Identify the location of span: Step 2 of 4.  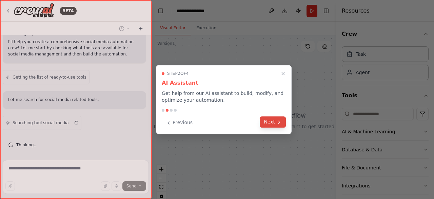
(178, 73).